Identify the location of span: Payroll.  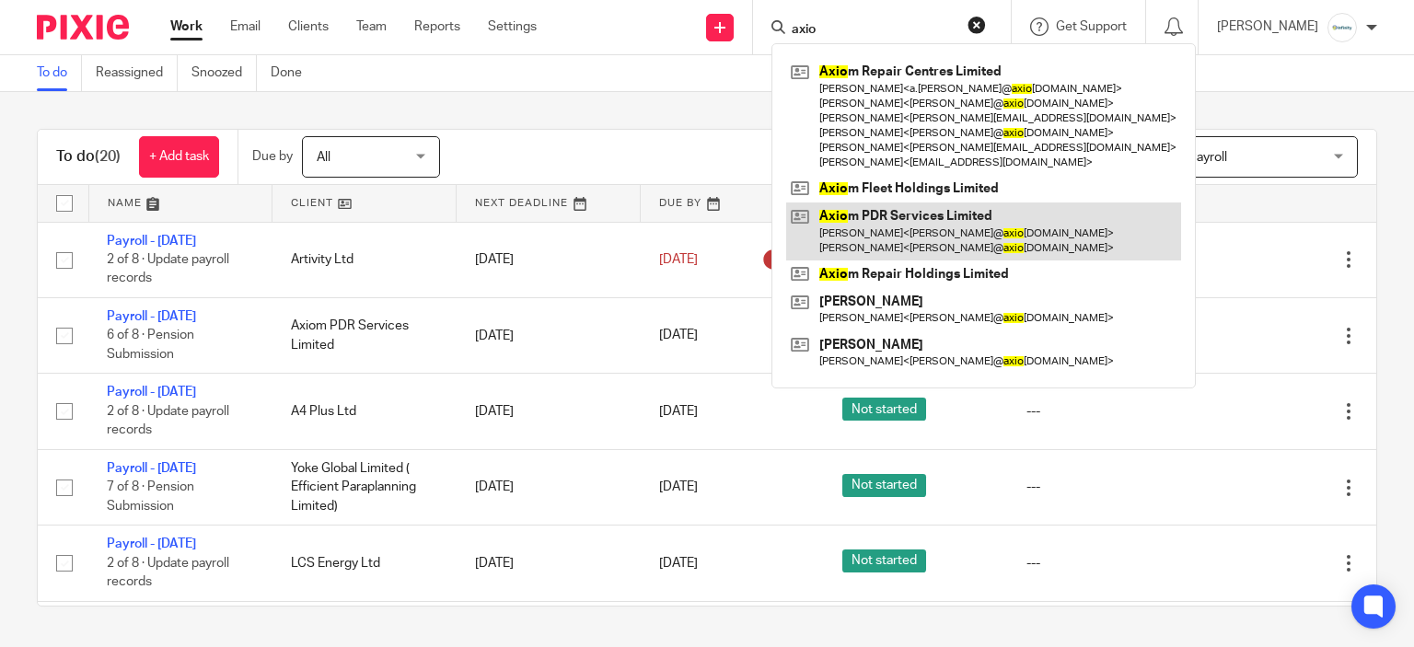
(1208, 157).